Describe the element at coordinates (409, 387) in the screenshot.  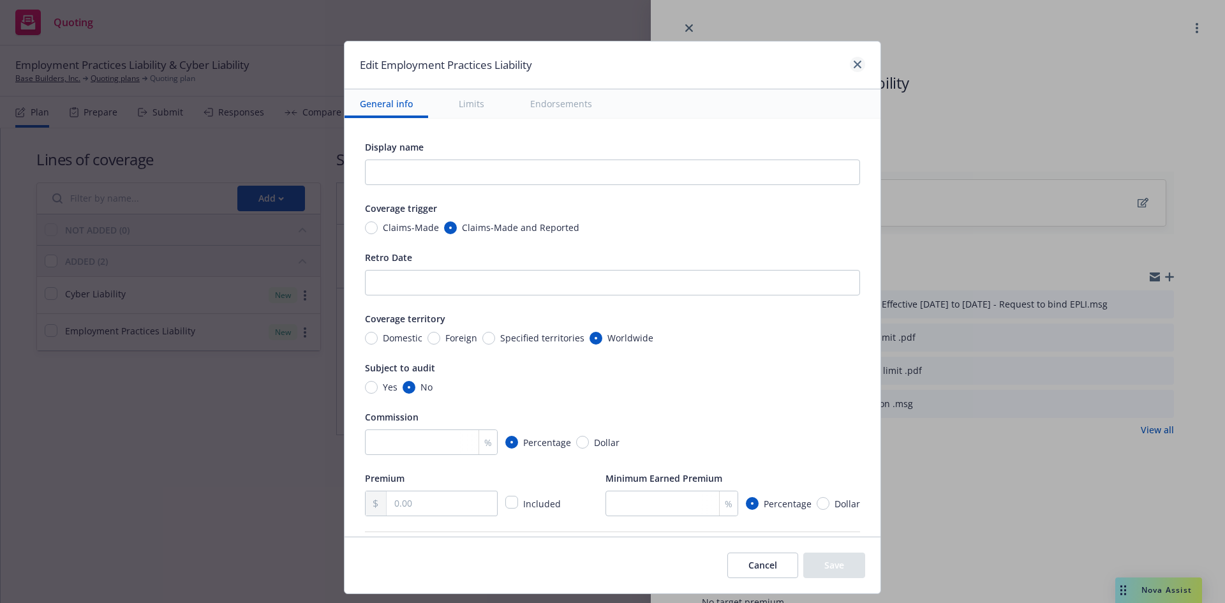
I see `input: No` at that location.